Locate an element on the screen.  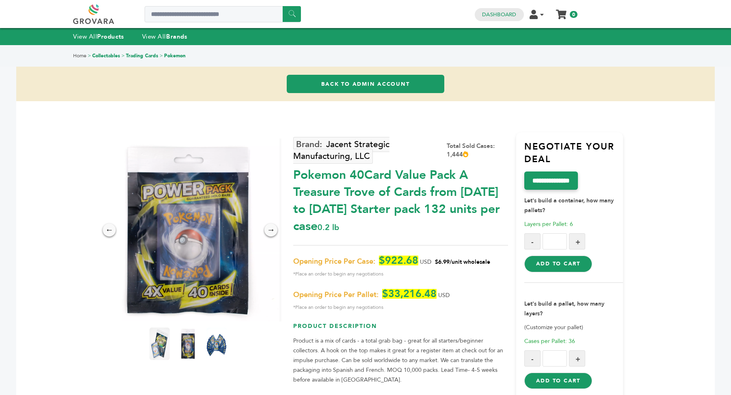
strong: Let's build a pallet, how many layers? is located at coordinates (564, 308).